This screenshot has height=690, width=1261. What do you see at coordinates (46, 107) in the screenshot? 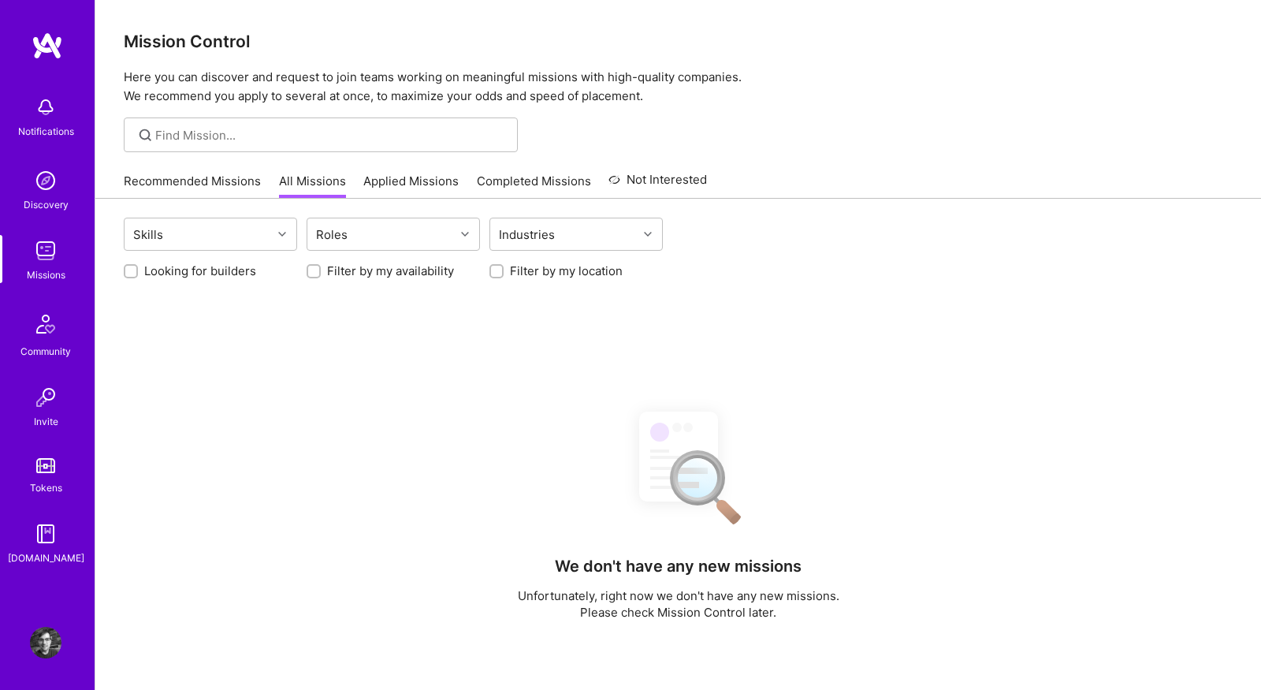
I see `img: bell` at bounding box center [46, 107].